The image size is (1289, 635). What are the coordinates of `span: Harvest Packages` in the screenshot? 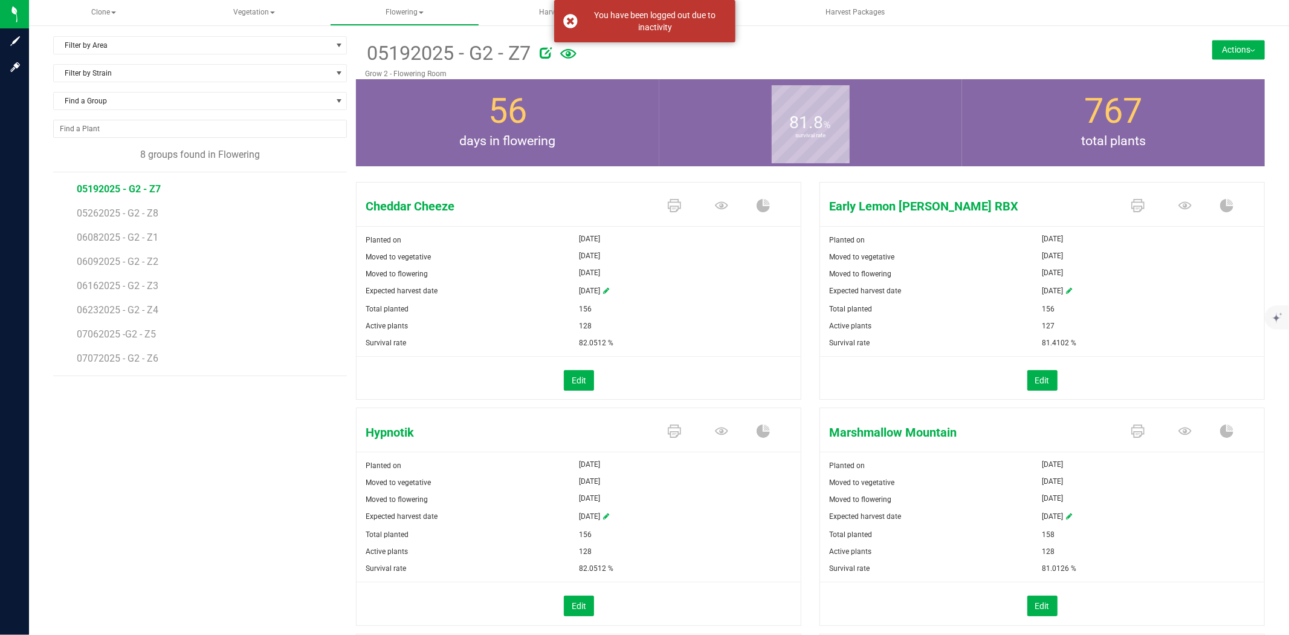 It's located at (856, 12).